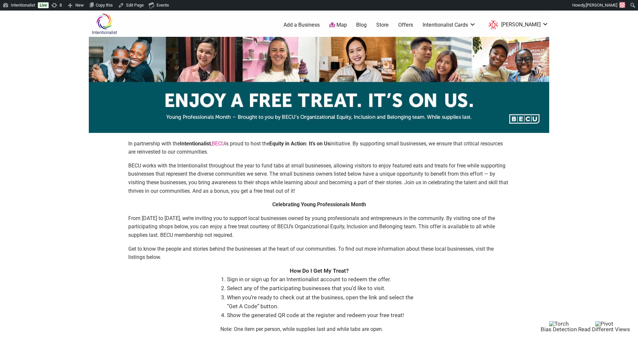 Image resolution: width=638 pixels, height=350 pixels. I want to click on button: Torch Bias Detection, so click(559, 326).